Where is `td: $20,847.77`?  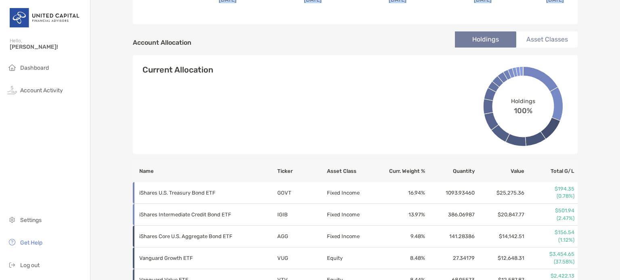 td: $20,847.77 is located at coordinates (499, 215).